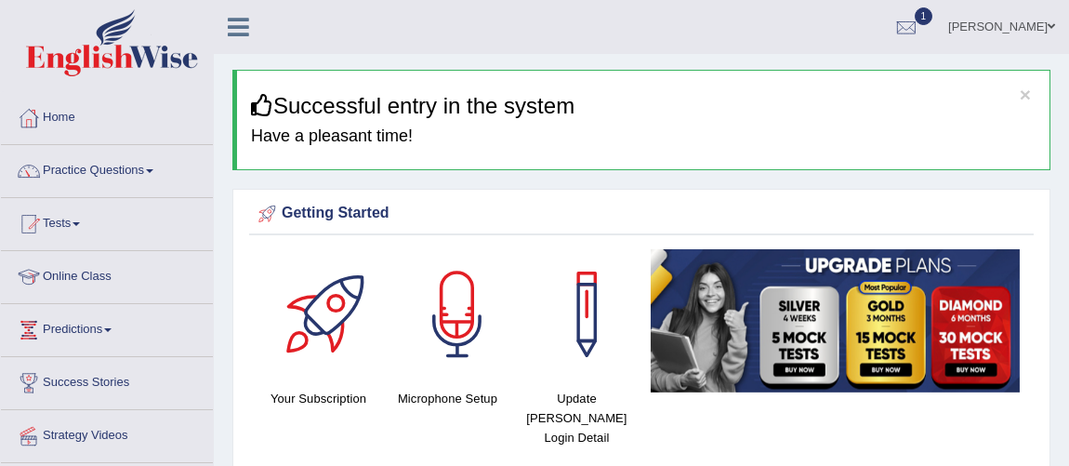 Image resolution: width=1069 pixels, height=466 pixels. What do you see at coordinates (107, 433) in the screenshot?
I see `a: Strategy Videos` at bounding box center [107, 433].